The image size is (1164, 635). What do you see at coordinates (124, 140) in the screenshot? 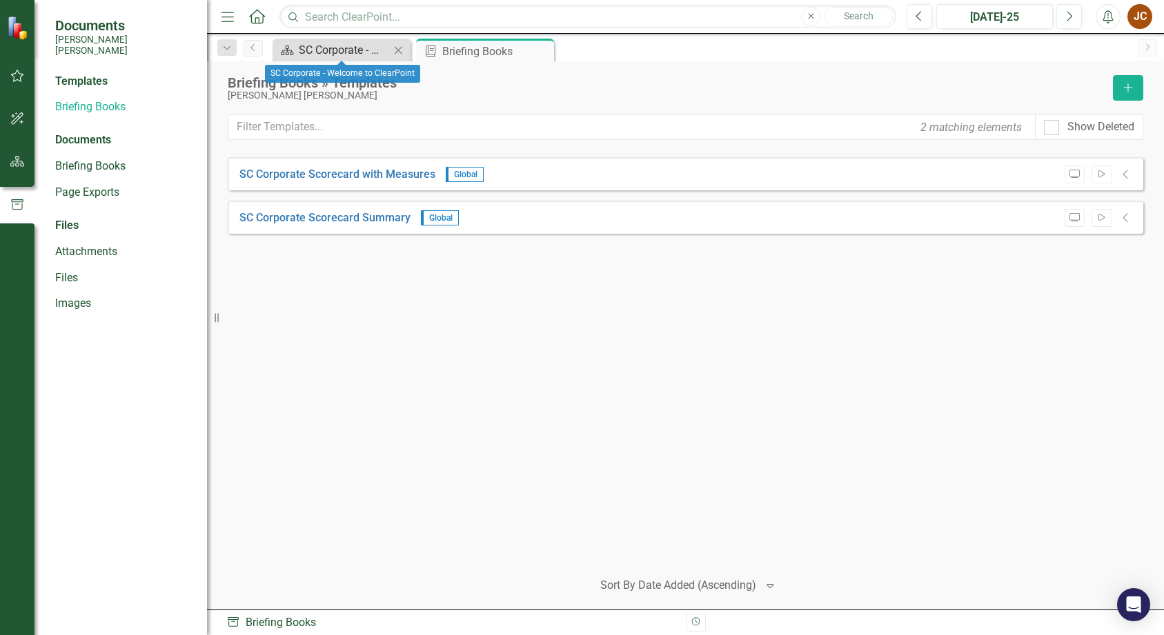
I see `div: Documents` at bounding box center [124, 140].